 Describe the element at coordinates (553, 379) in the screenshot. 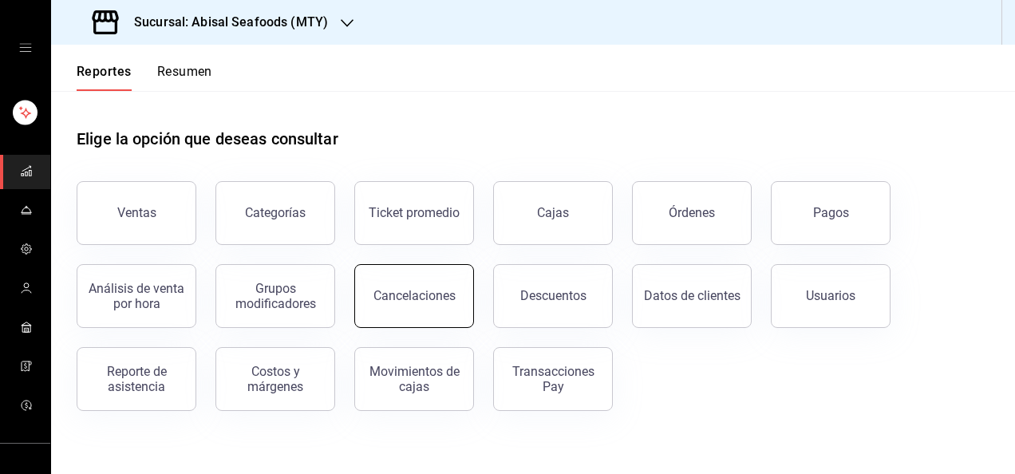

I see `button: Transacciones Pay` at that location.